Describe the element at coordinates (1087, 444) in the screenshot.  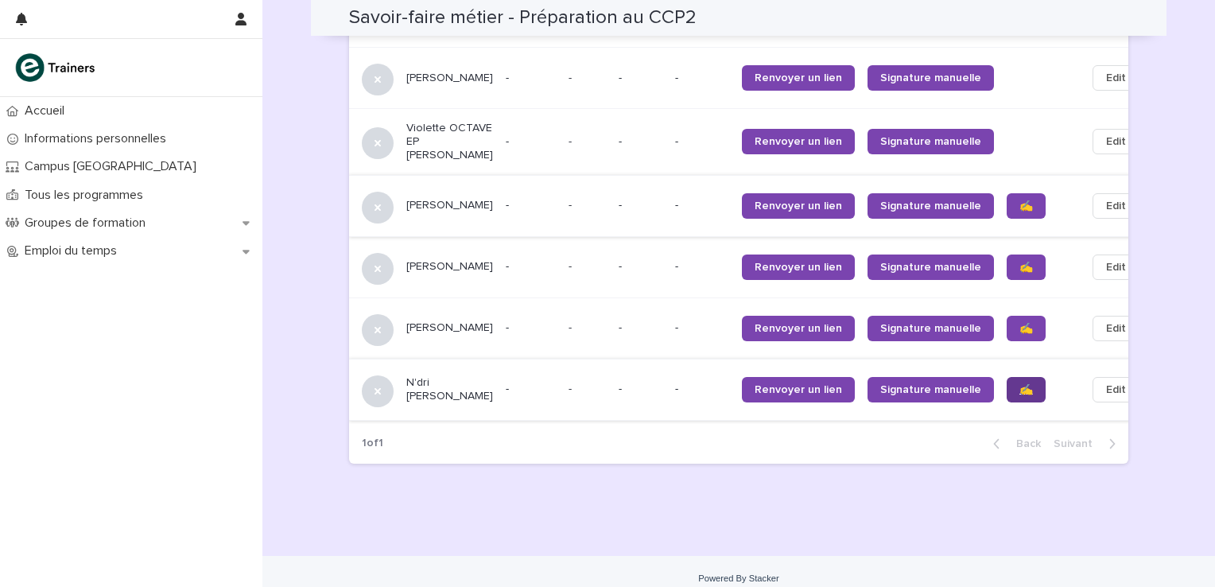
I see `button: Next` at that location.